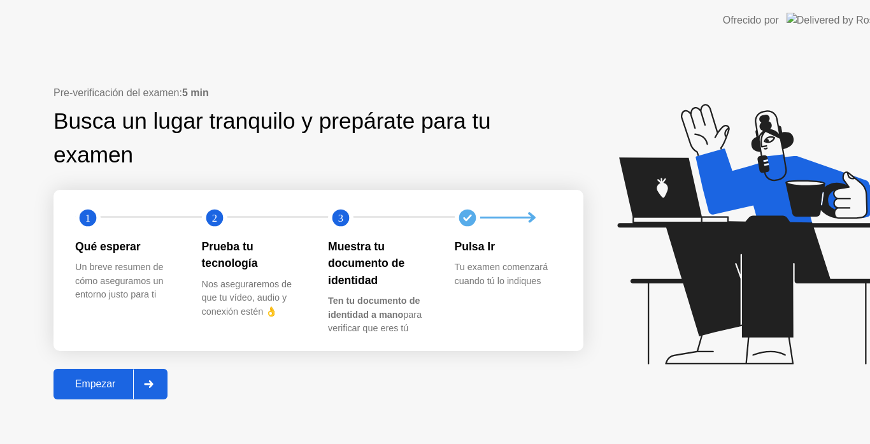 Image resolution: width=870 pixels, height=444 pixels. Describe the element at coordinates (214, 217) in the screenshot. I see `text: 2` at that location.